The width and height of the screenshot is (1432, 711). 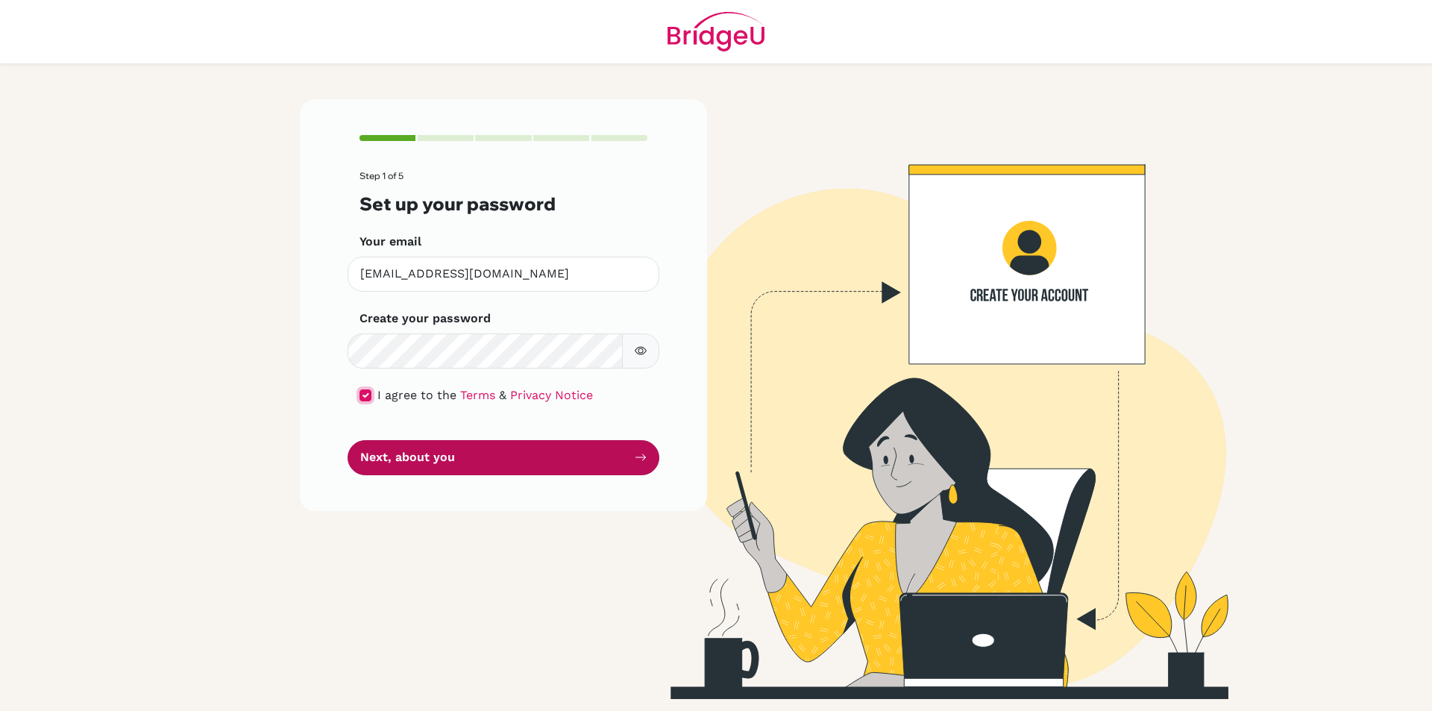 What do you see at coordinates (417, 394) in the screenshot?
I see `span: I agree to the` at bounding box center [417, 394].